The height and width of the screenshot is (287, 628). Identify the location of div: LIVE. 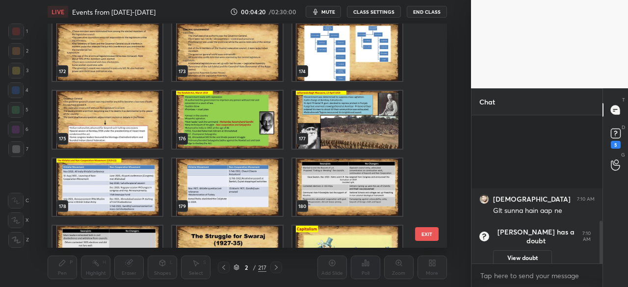
(58, 12).